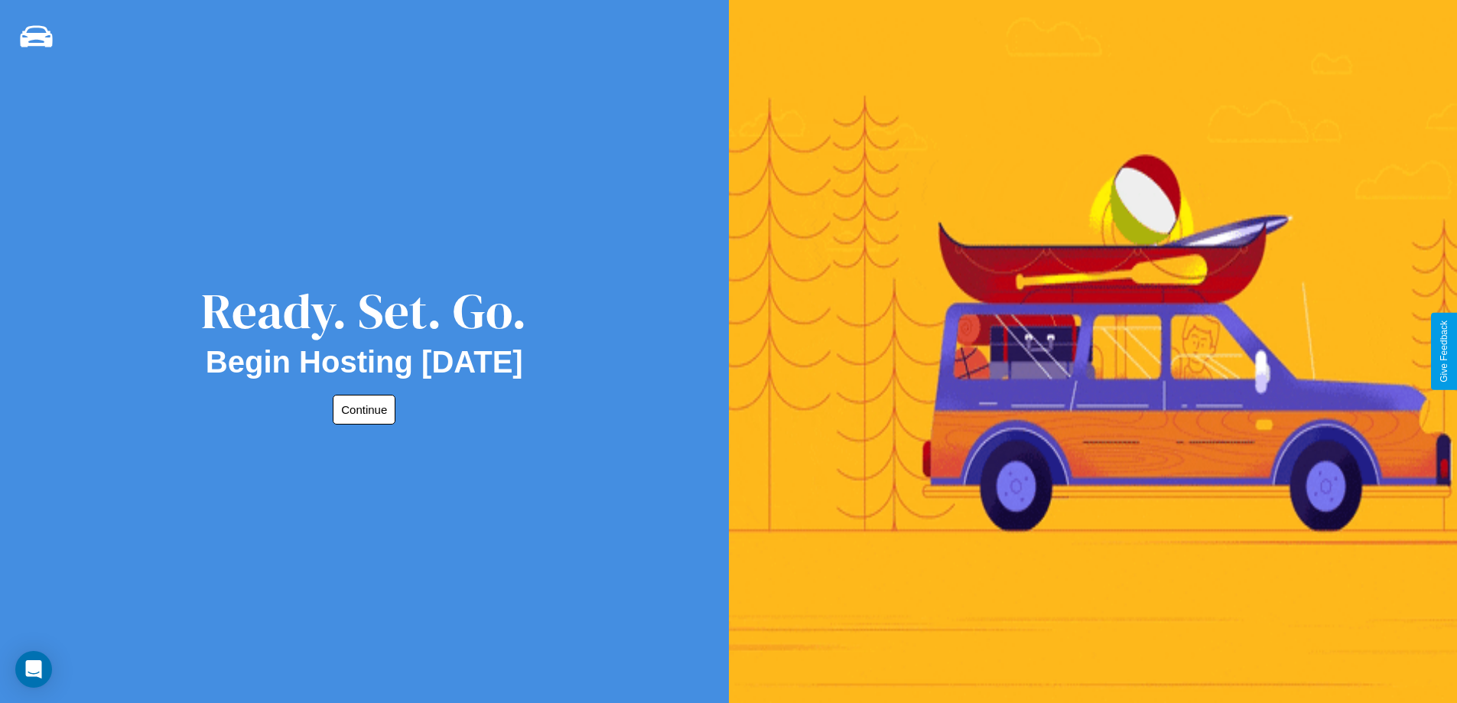 Image resolution: width=1457 pixels, height=703 pixels. Describe the element at coordinates (34, 669) in the screenshot. I see `div: Open Intercom Messenger` at that location.